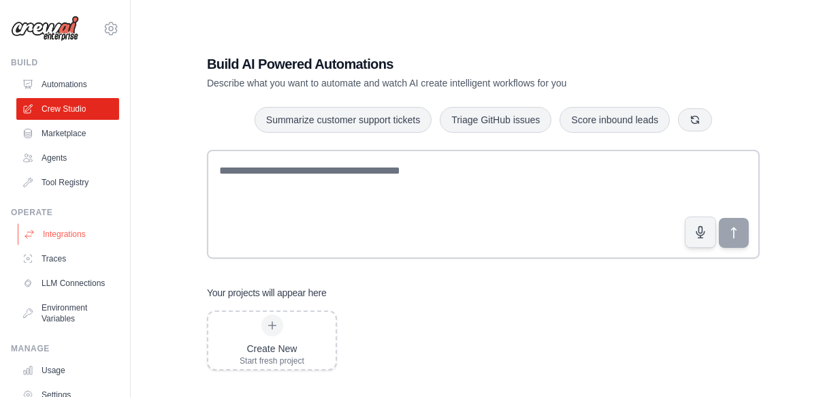  I want to click on div: Operate, so click(65, 212).